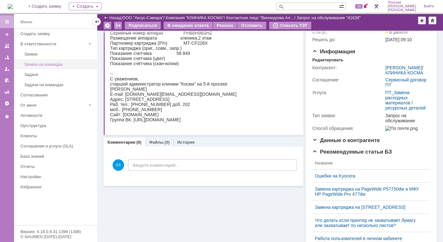 The height and width of the screenshot is (242, 443). What do you see at coordinates (85, 6) in the screenshot?
I see `div: Создать` at bounding box center [85, 6].